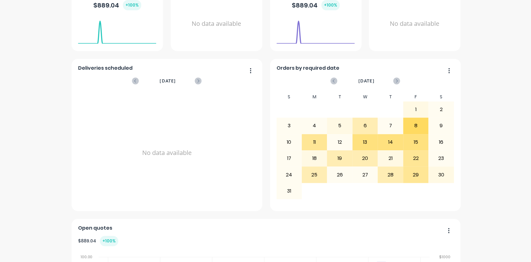 The width and height of the screenshot is (531, 262). I want to click on div: 3, so click(289, 126).